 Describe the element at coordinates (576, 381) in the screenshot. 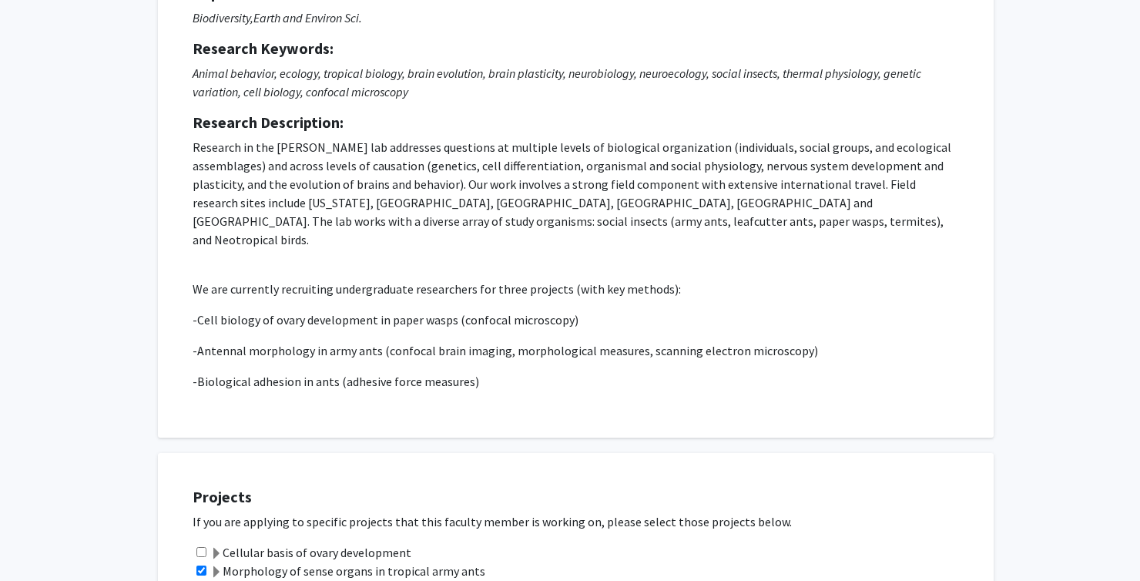

I see `p: -Biological adhesion in ants (adhesive force measures)` at that location.